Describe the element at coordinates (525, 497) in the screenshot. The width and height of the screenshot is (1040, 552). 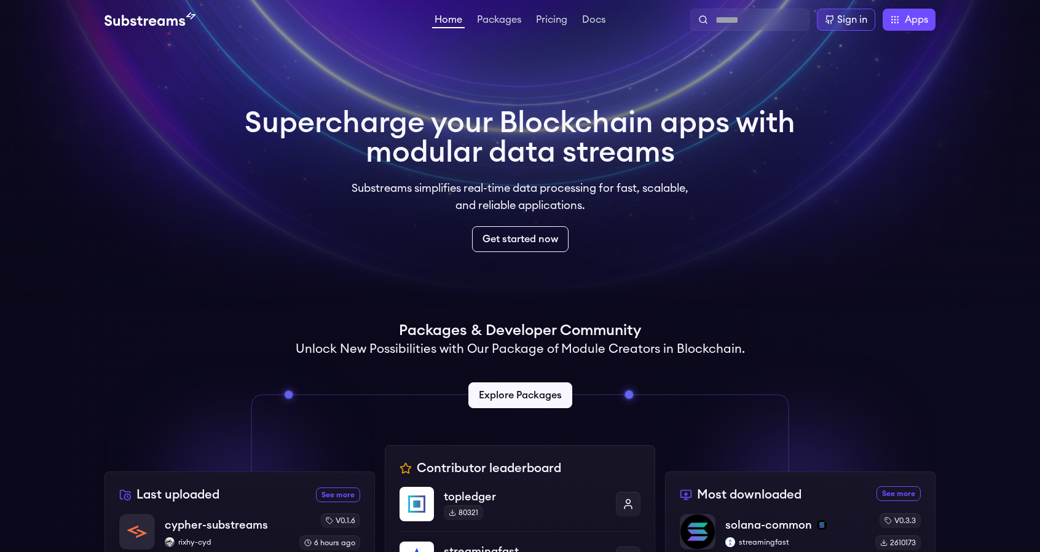
I see `p: topledger` at that location.